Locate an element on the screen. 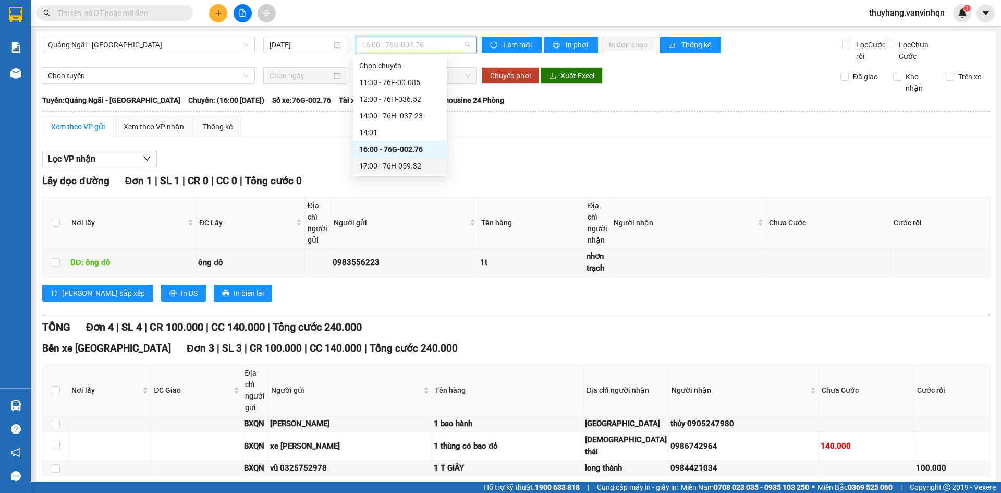  span: aim is located at coordinates (266, 13).